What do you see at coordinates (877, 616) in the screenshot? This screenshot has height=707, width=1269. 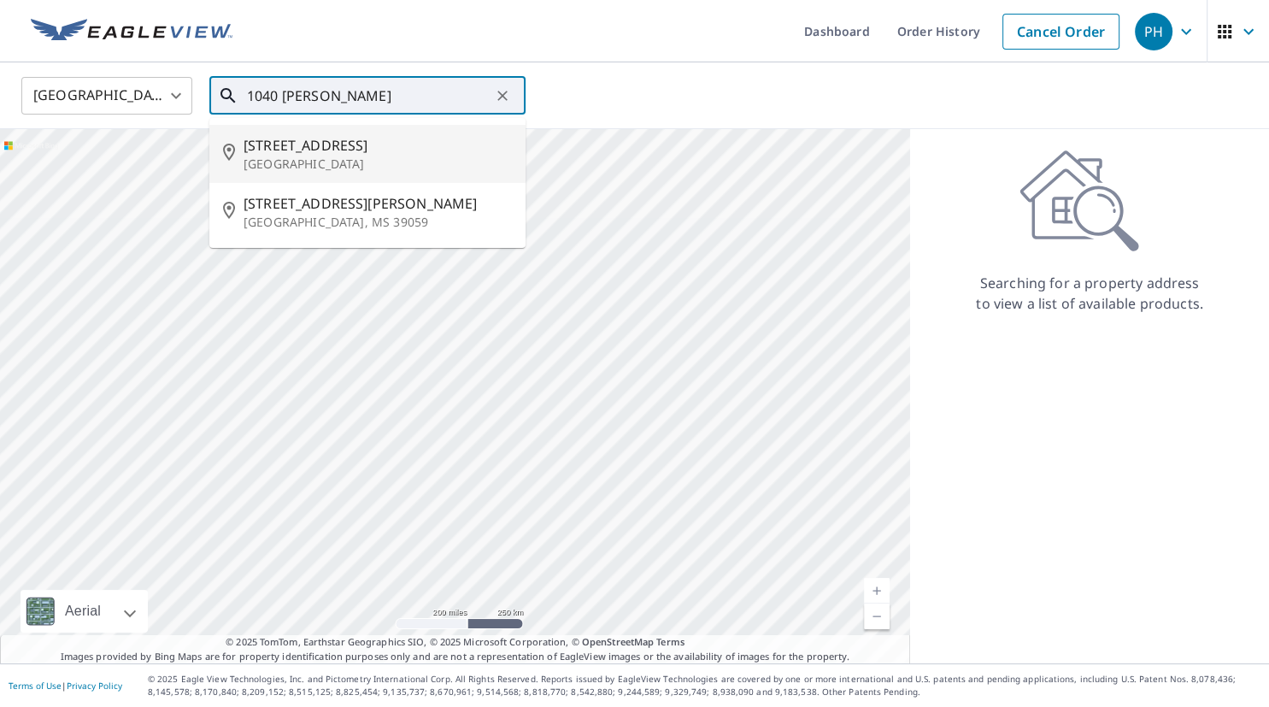 I see `a: Current Level 5, Zoom Out` at bounding box center [877, 616].